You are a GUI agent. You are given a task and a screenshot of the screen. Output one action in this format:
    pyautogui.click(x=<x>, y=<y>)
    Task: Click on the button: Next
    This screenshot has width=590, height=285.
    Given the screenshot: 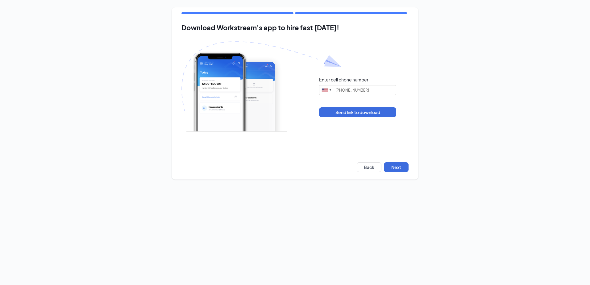 What is the action you would take?
    pyautogui.click(x=396, y=167)
    